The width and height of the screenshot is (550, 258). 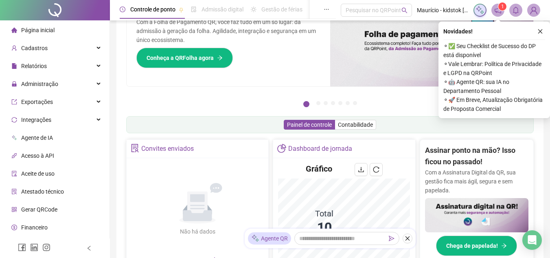 I want to click on span: Atestado técnico, so click(x=42, y=191).